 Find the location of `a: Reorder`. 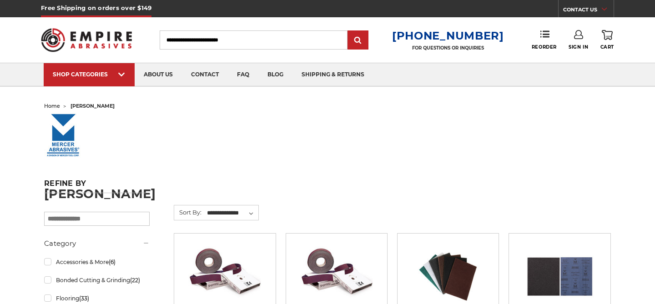

a: Reorder is located at coordinates (544, 40).